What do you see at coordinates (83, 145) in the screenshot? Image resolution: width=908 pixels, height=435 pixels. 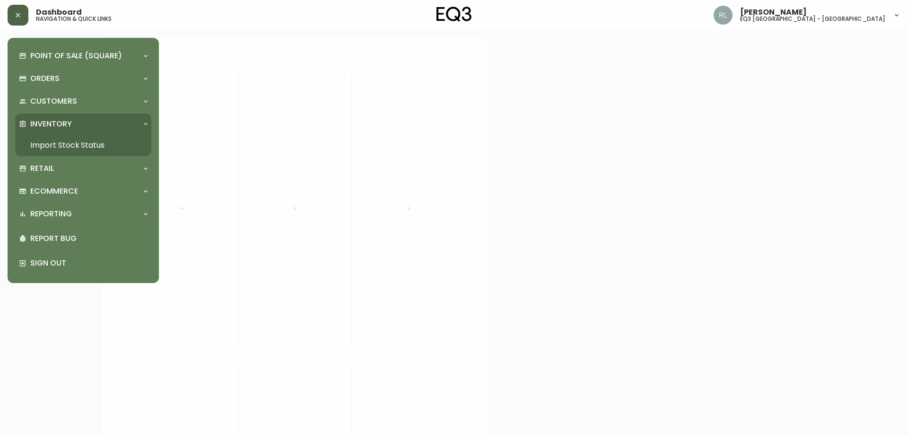 I see `a: Import Stock Status` at bounding box center [83, 145].